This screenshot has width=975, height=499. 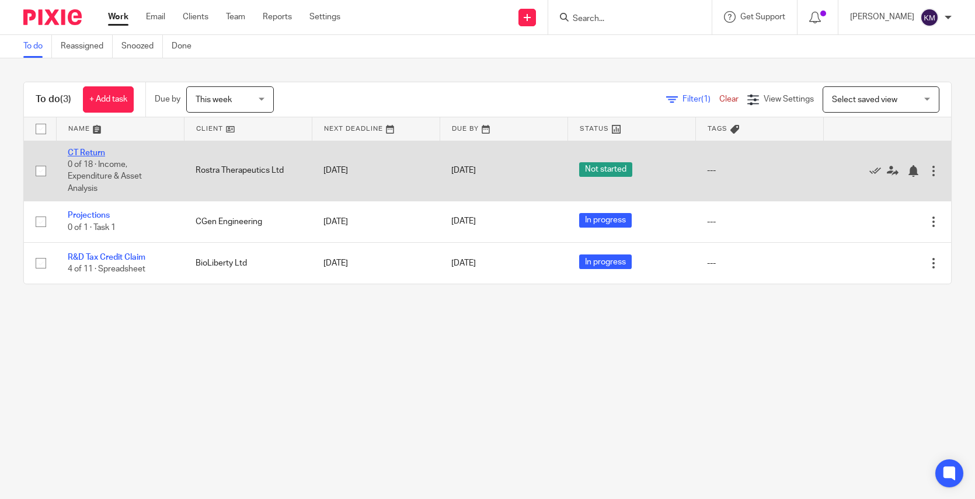 I want to click on td: Rostra Therapeutics Ltd, so click(x=247, y=170).